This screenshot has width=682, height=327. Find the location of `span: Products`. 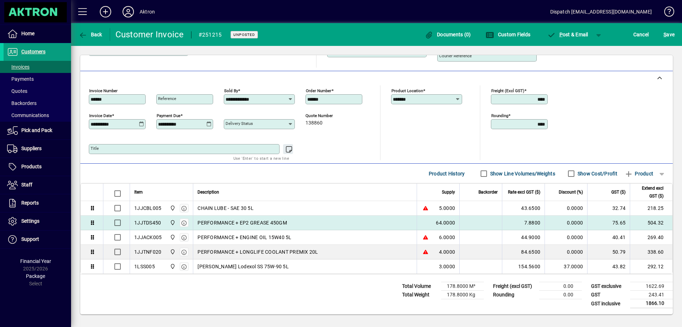

span: Products is located at coordinates (31, 166).